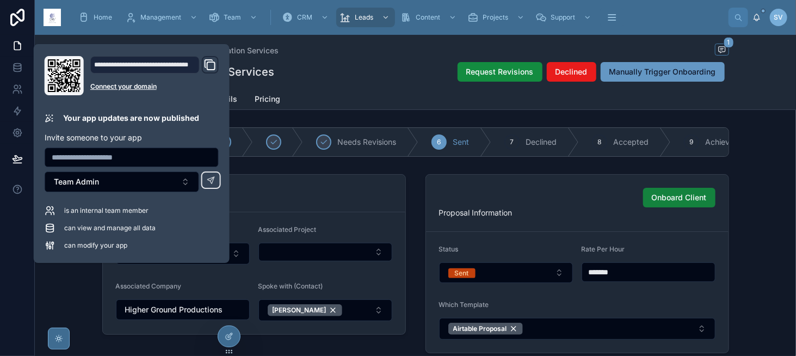  I want to click on span: Associated Company, so click(149, 286).